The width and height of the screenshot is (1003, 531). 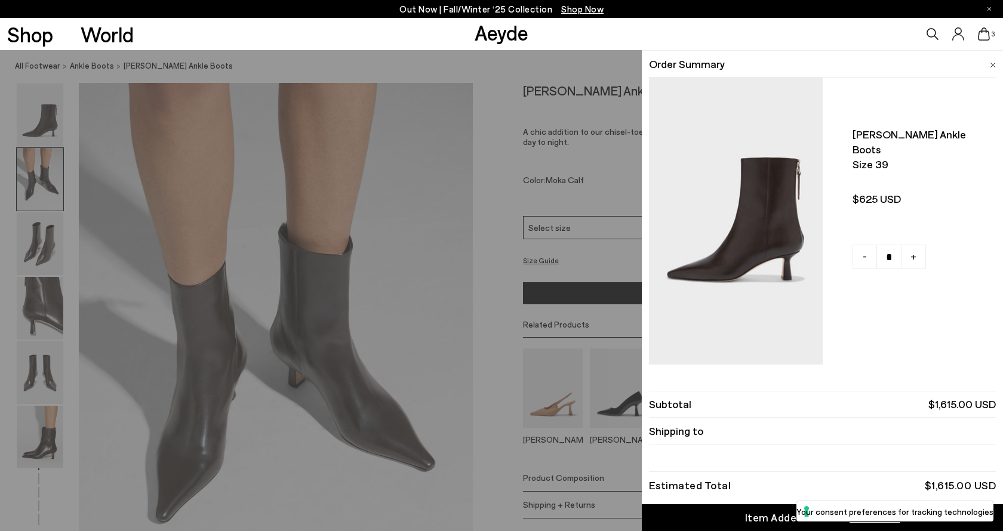 What do you see at coordinates (895, 512) in the screenshot?
I see `button: Your consent preferences for tracking technologies` at bounding box center [895, 512].